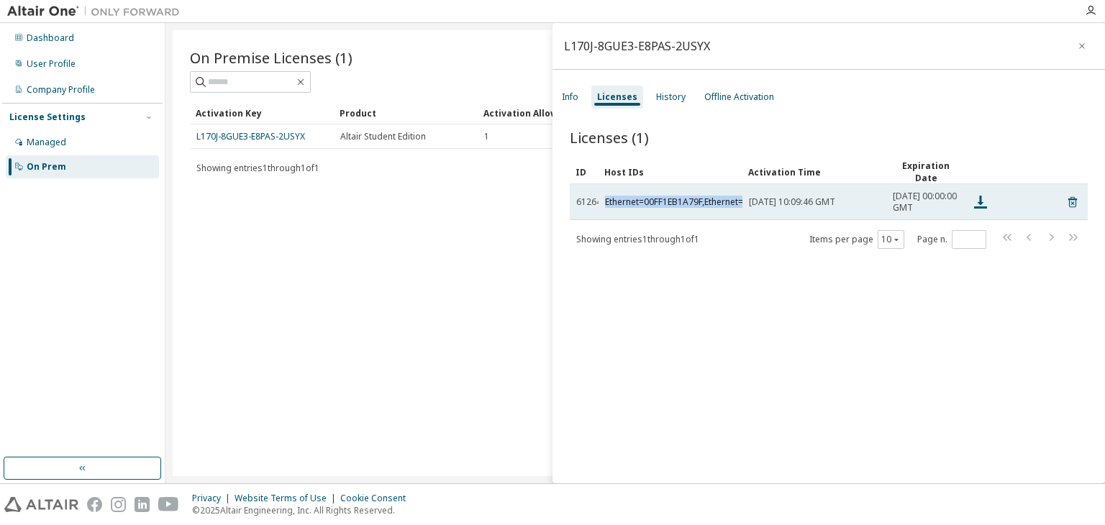  What do you see at coordinates (609, 137) in the screenshot?
I see `span: Licenses (1)` at bounding box center [609, 137].